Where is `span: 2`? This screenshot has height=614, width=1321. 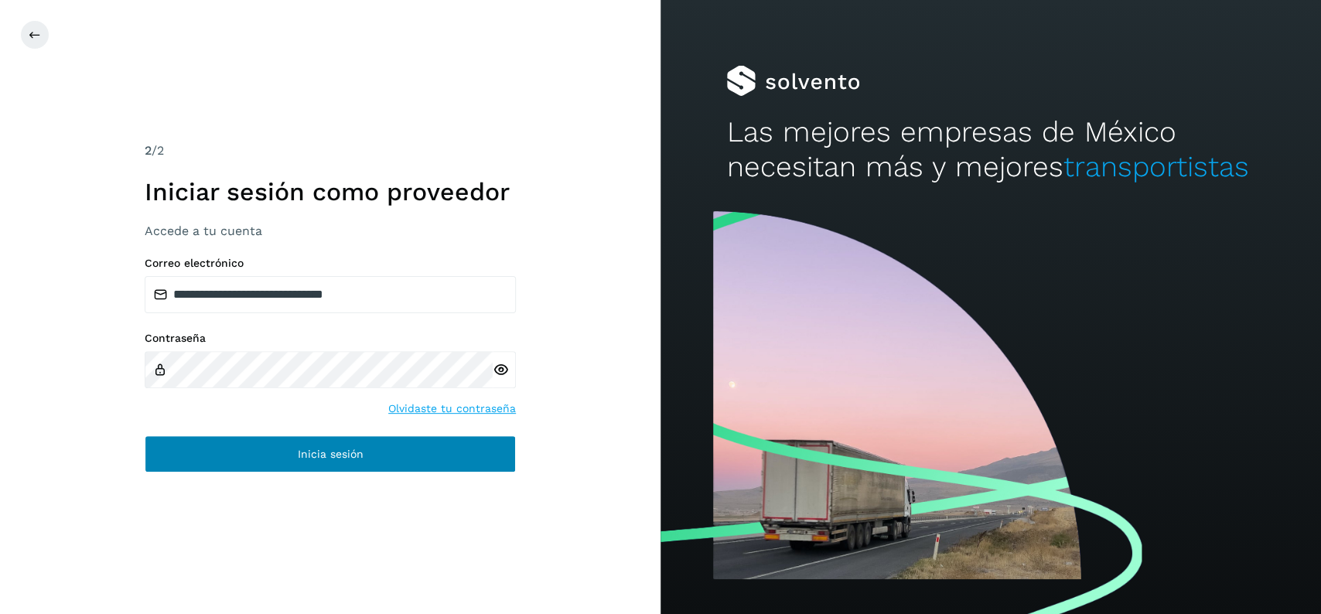
span: 2 is located at coordinates (148, 150).